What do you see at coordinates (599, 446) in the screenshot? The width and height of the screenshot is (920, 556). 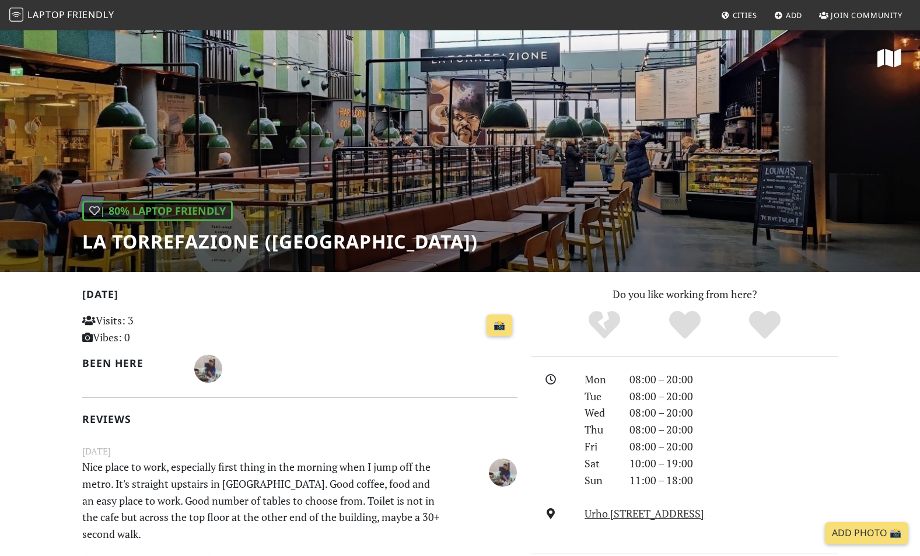 I see `div: Fri` at bounding box center [599, 446].